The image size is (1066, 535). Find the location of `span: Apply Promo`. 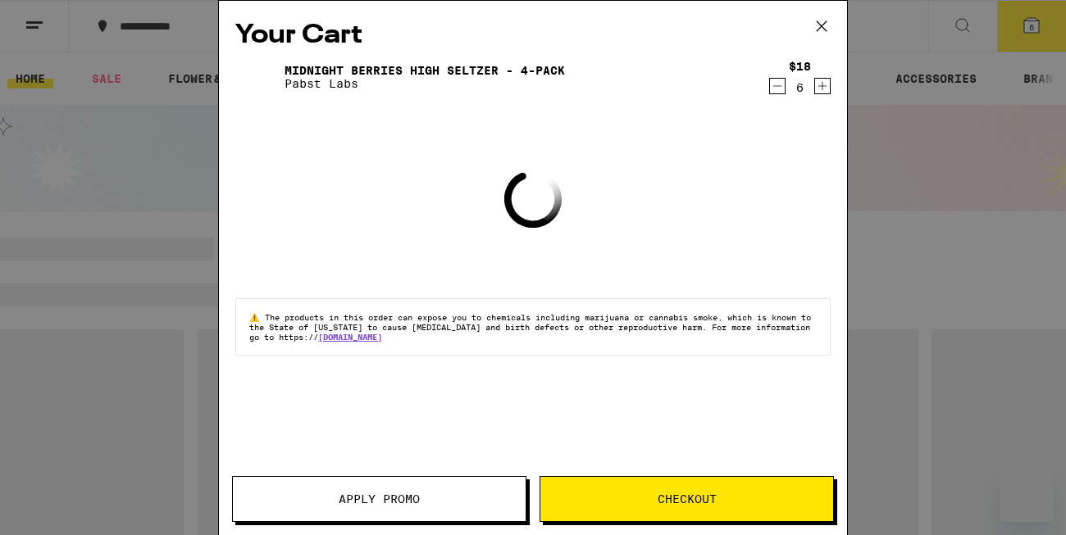

span: Apply Promo is located at coordinates (379, 499).